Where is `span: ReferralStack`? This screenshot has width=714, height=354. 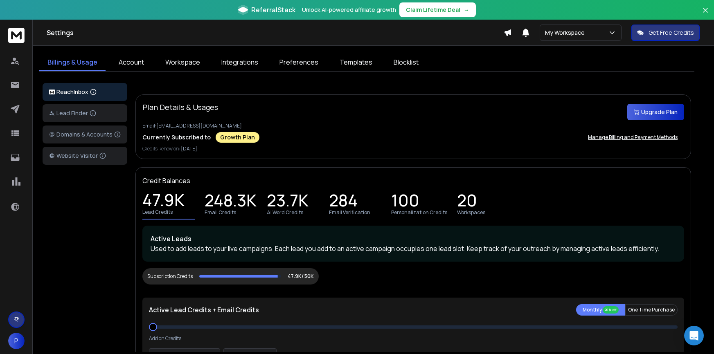
span: ReferralStack is located at coordinates (273, 10).